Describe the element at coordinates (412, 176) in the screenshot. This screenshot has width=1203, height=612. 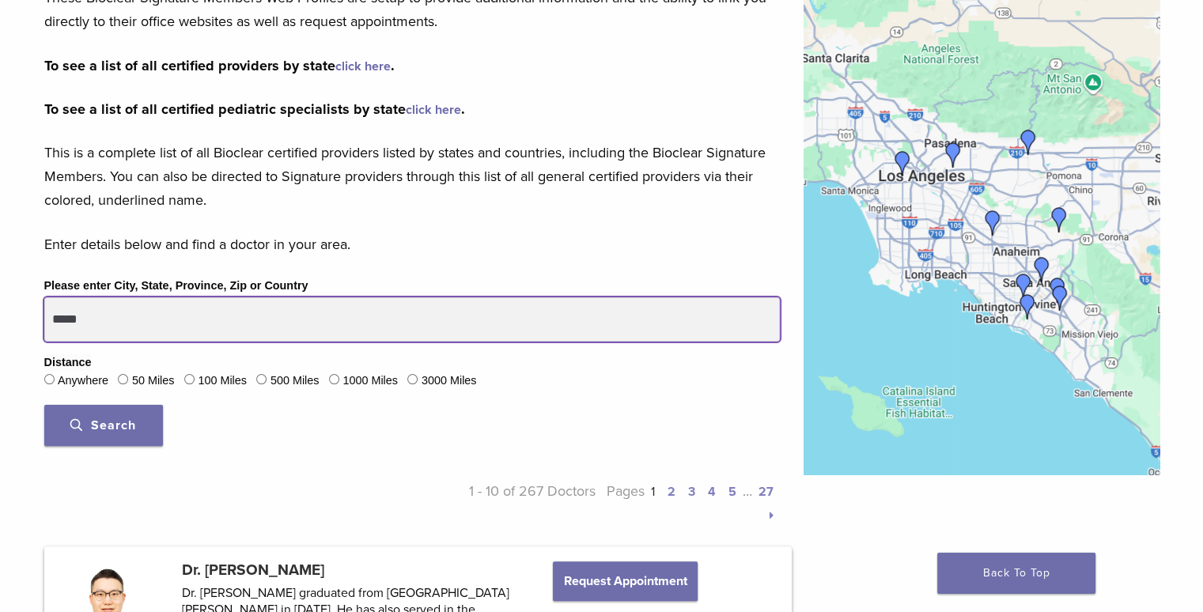
I see `p: This is a complete list of all Bioclear certified providers listed by states and countries, inclu...` at that location.